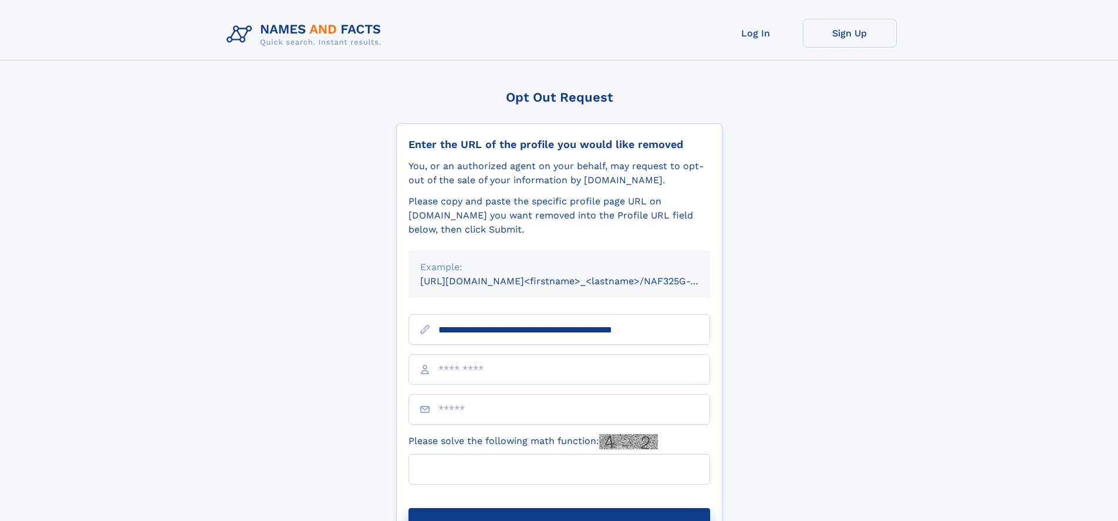  Describe the element at coordinates (756, 33) in the screenshot. I see `a: Log In` at that location.